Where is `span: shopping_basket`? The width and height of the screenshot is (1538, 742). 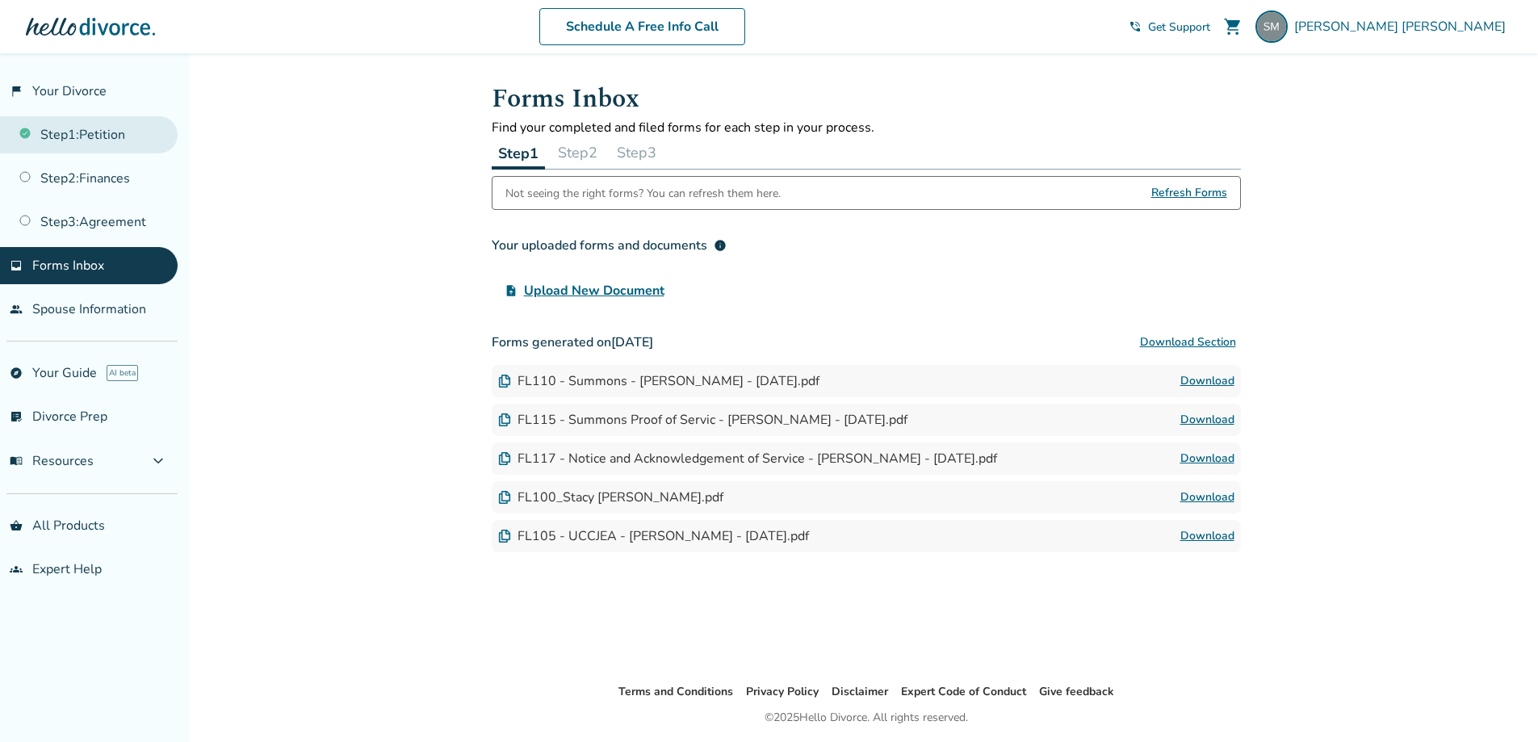
span: shopping_basket is located at coordinates (16, 526).